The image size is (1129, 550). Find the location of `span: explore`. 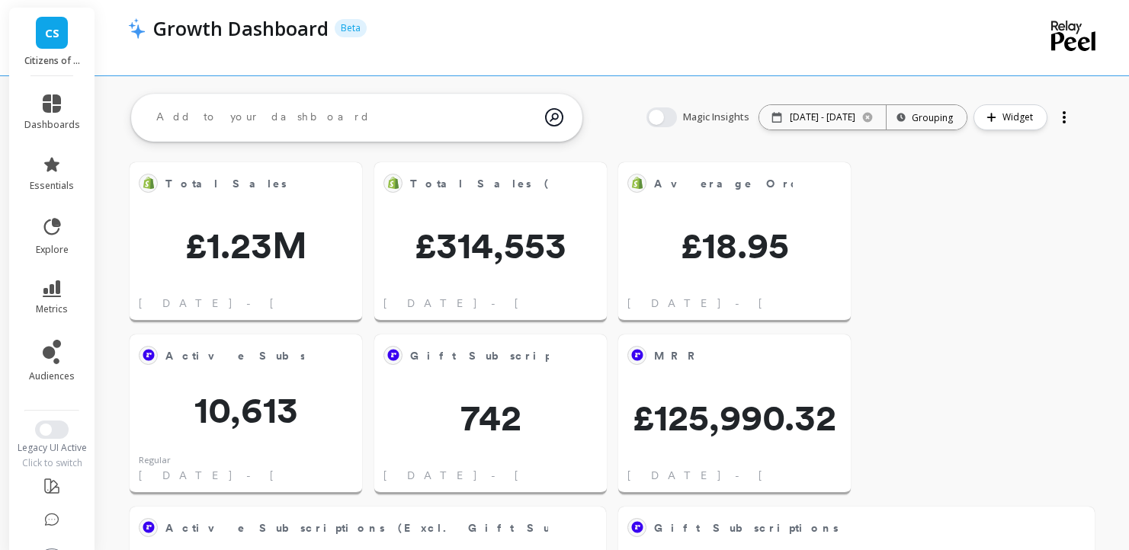

span: explore is located at coordinates (52, 250).